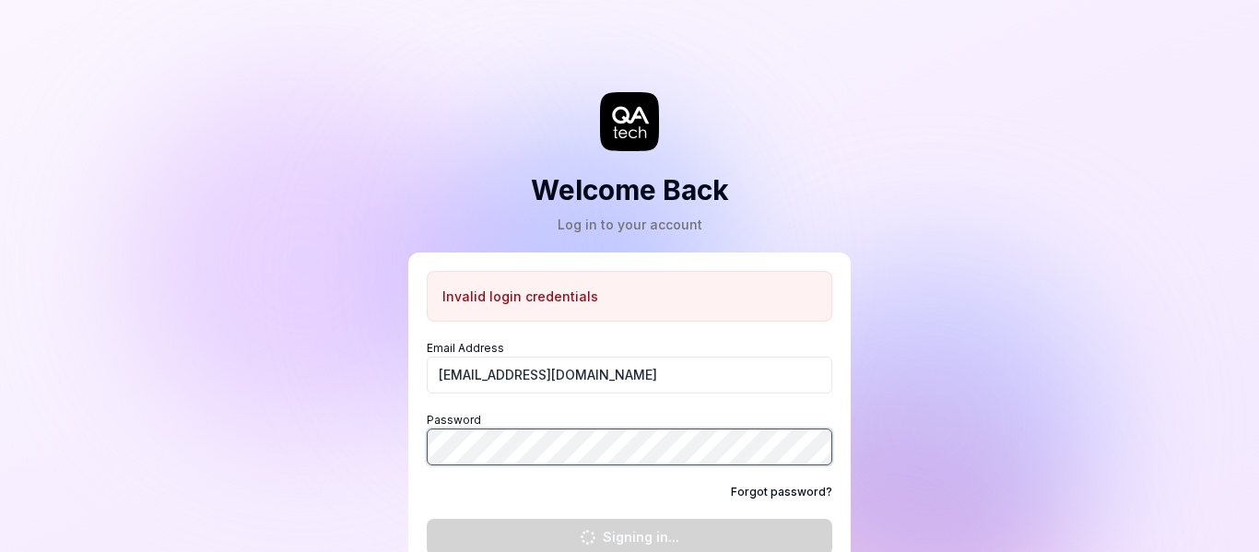 The image size is (1259, 552). Describe the element at coordinates (630, 367) in the screenshot. I see `label: Email Address` at that location.